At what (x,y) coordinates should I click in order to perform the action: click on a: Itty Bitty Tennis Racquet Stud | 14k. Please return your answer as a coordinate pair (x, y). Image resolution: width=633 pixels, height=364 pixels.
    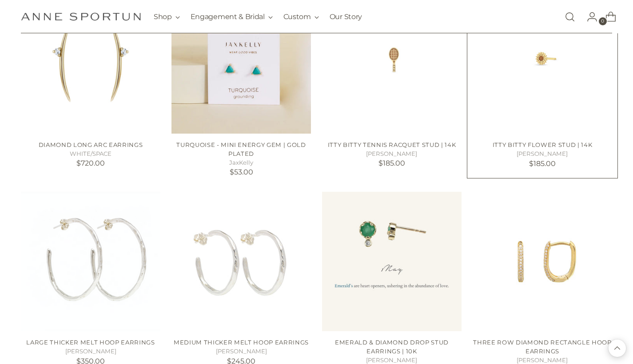
    Looking at the image, I should click on (392, 145).